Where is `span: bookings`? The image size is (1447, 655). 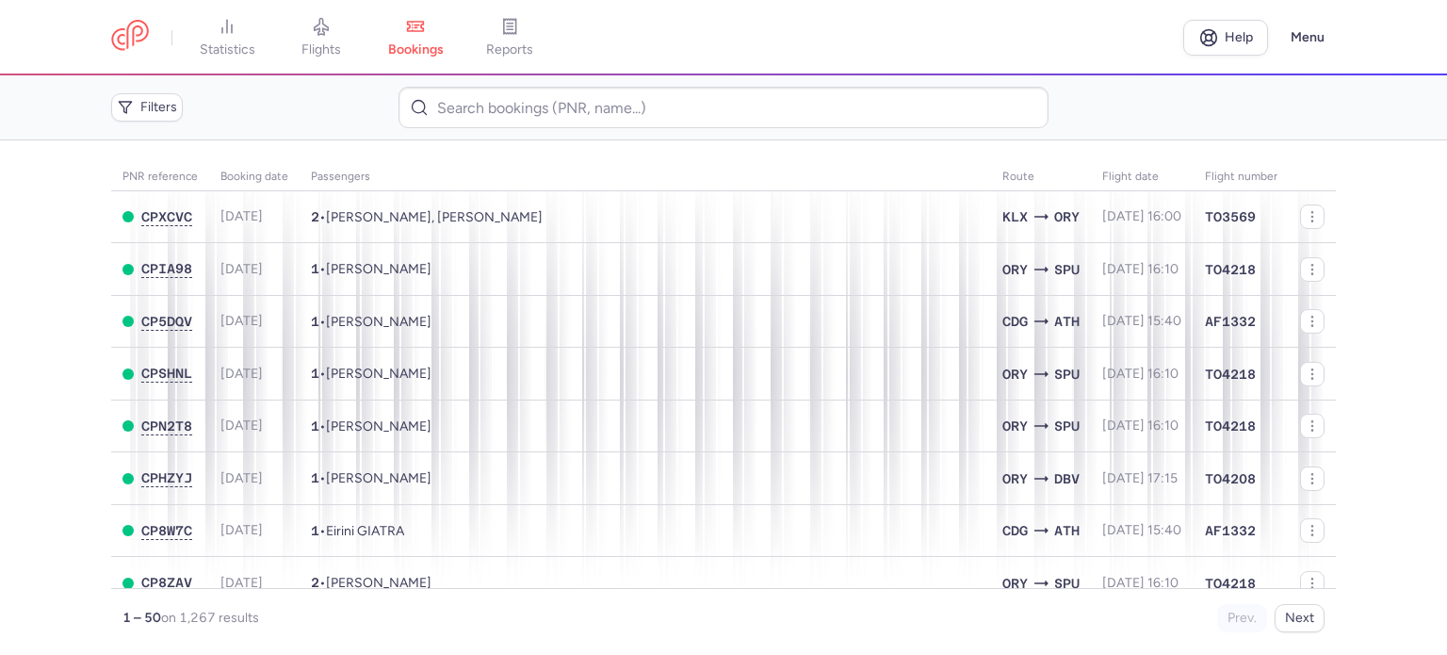
span: bookings is located at coordinates (415, 50).